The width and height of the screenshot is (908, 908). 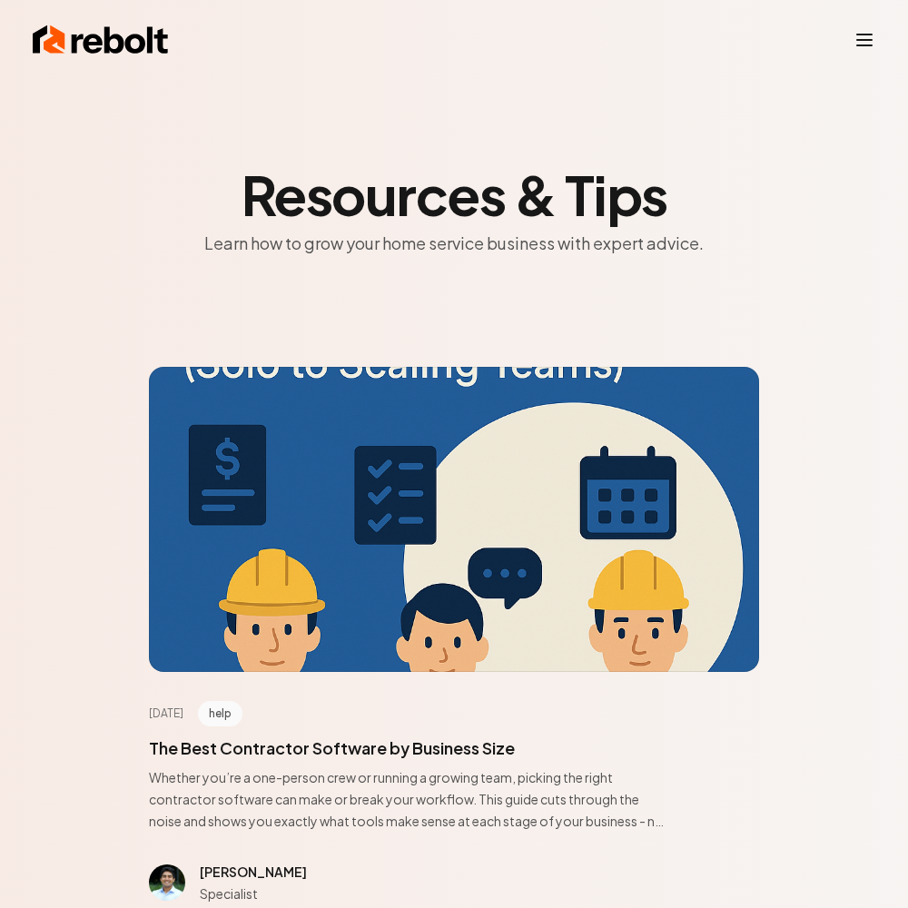 I want to click on h2: Resources & Tips, so click(x=454, y=194).